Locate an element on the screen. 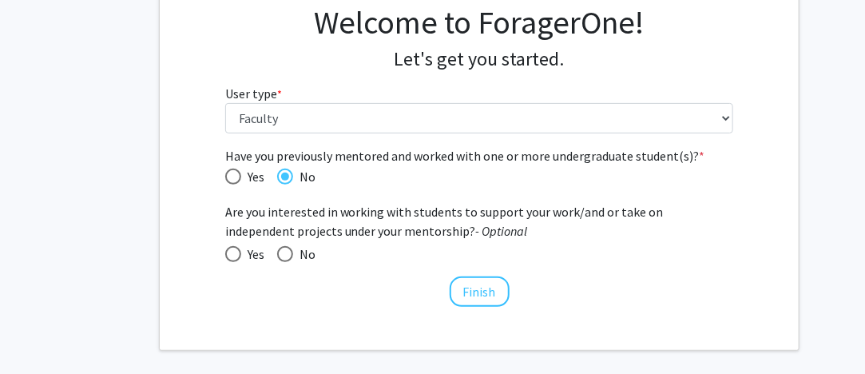 The height and width of the screenshot is (374, 865). span: Have you previously mentored and worked with one or more undergraduate student(s)? is located at coordinates (479, 156).